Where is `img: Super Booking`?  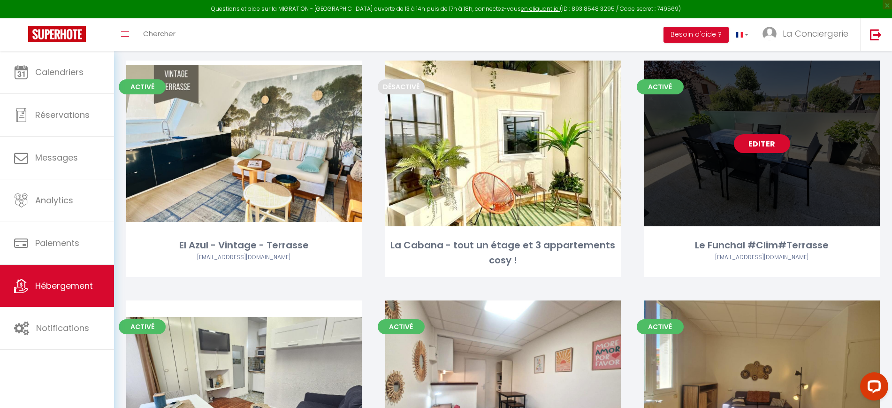
img: Super Booking is located at coordinates (57, 34).